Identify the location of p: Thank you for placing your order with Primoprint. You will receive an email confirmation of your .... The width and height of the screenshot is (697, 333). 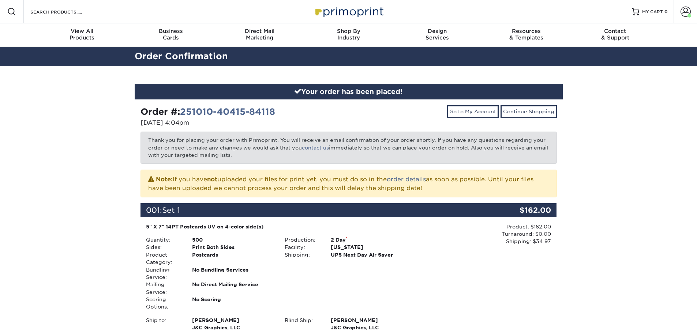
(349, 147).